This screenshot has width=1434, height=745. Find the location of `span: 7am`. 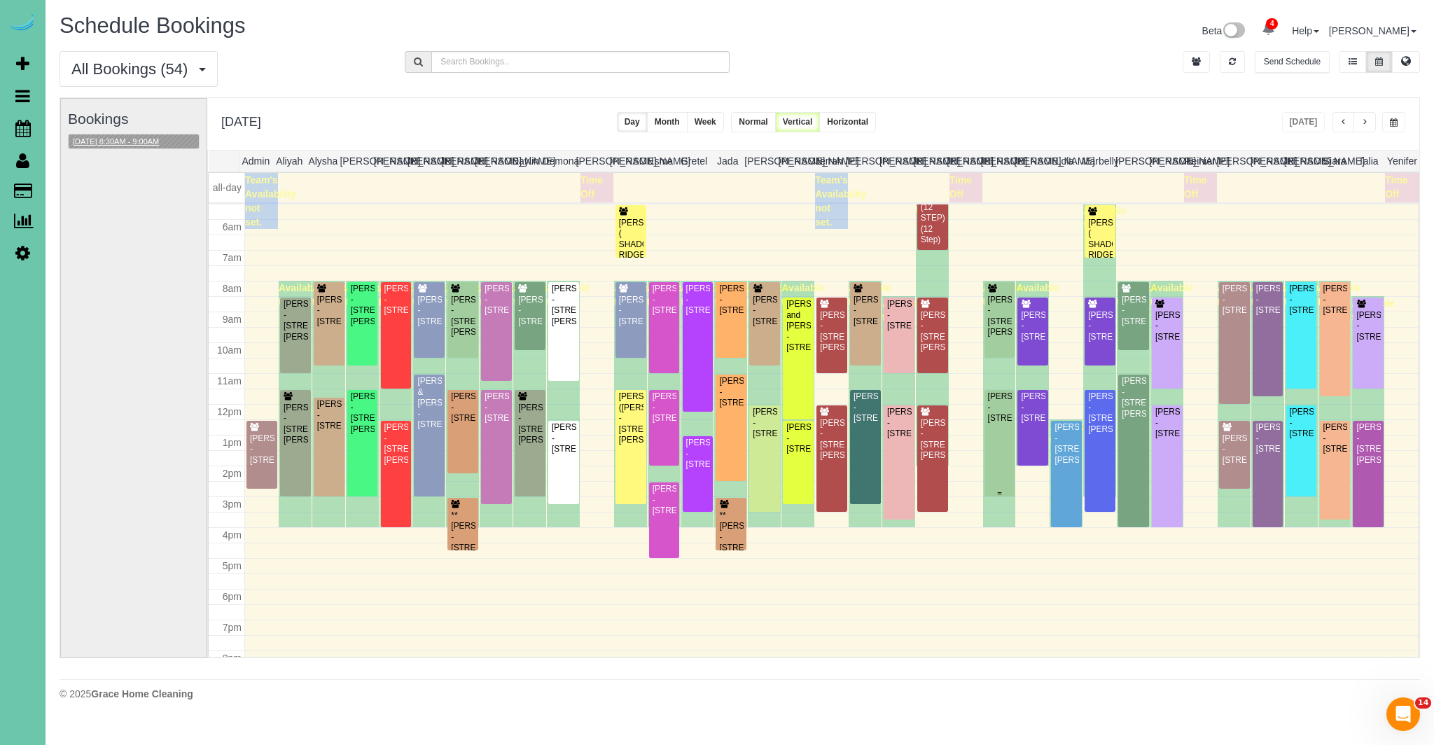

span: 7am is located at coordinates (232, 258).